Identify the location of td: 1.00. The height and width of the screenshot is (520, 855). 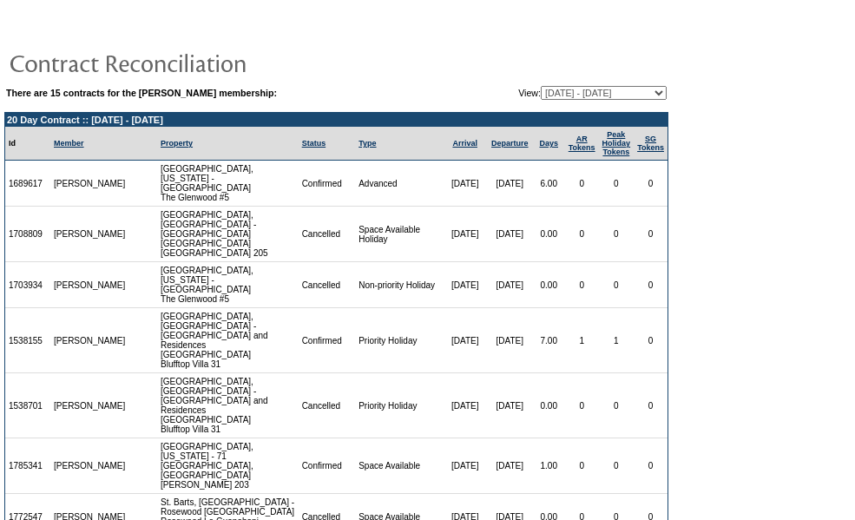
(548, 466).